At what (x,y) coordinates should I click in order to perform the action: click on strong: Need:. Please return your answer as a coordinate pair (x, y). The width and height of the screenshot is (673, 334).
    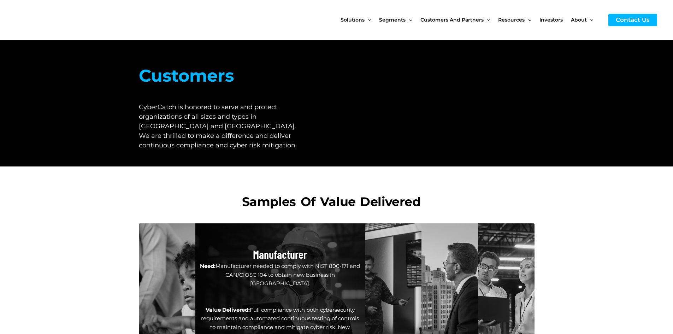
    Looking at the image, I should click on (208, 266).